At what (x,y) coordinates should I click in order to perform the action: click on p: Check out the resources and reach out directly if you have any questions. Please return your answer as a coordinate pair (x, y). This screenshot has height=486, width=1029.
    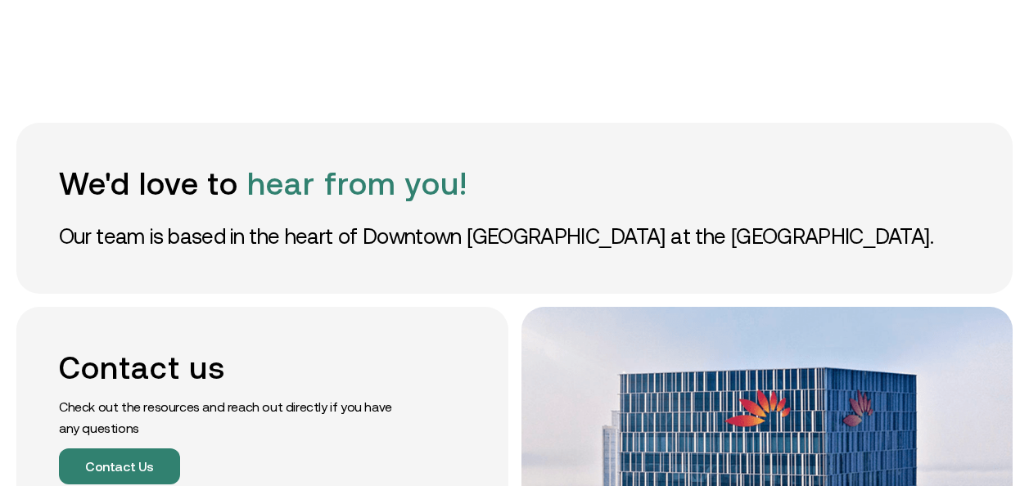
    Looking at the image, I should click on (234, 418).